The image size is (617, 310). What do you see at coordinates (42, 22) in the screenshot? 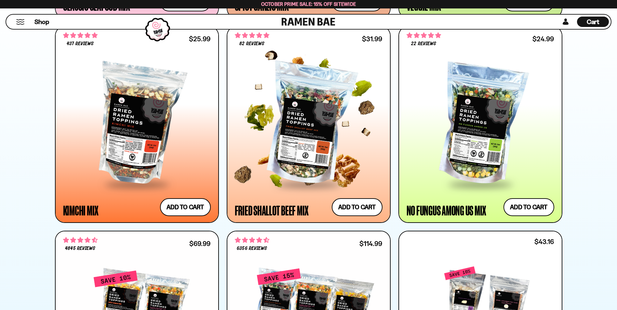
I see `a: Shop` at bounding box center [42, 22].